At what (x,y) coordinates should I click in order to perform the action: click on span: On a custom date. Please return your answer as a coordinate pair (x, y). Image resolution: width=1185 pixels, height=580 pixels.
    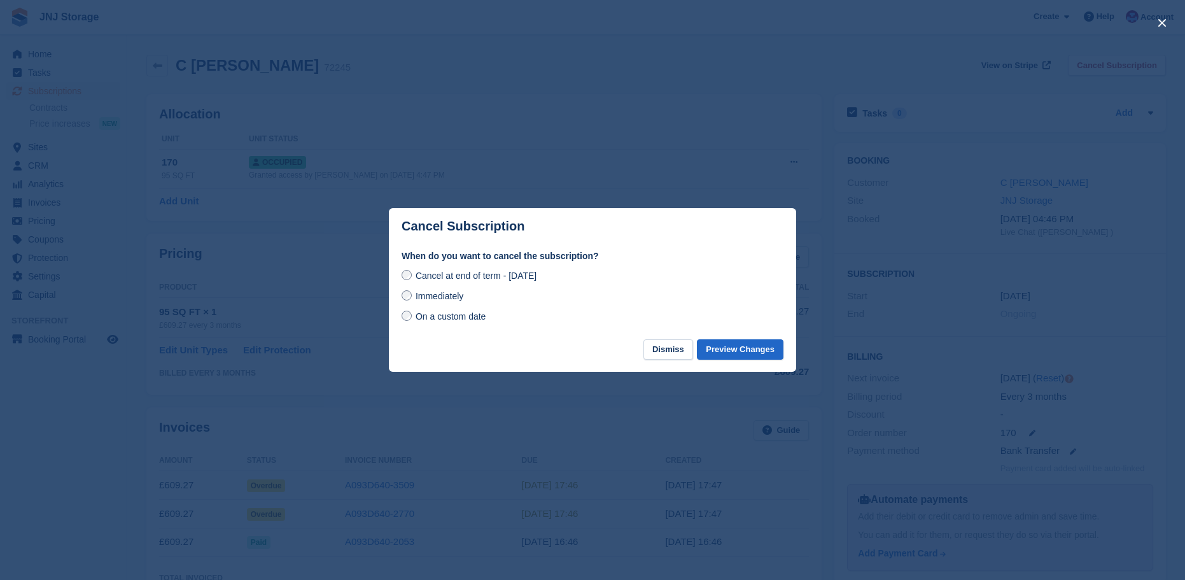
    Looking at the image, I should click on (451, 316).